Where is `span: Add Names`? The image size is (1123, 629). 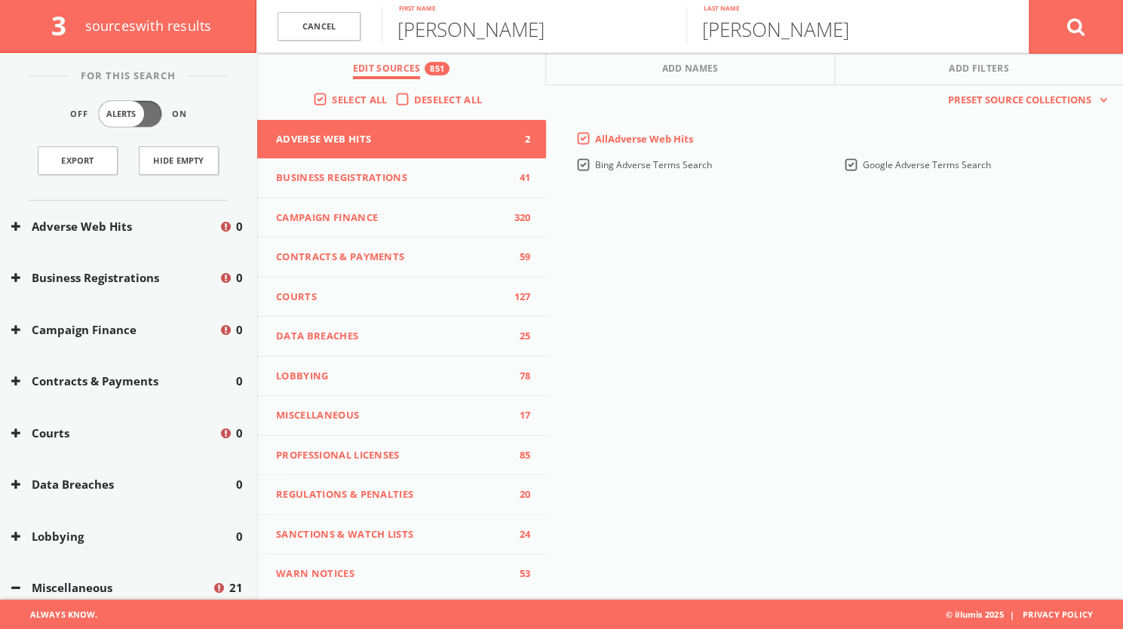
span: Add Names is located at coordinates (690, 70).